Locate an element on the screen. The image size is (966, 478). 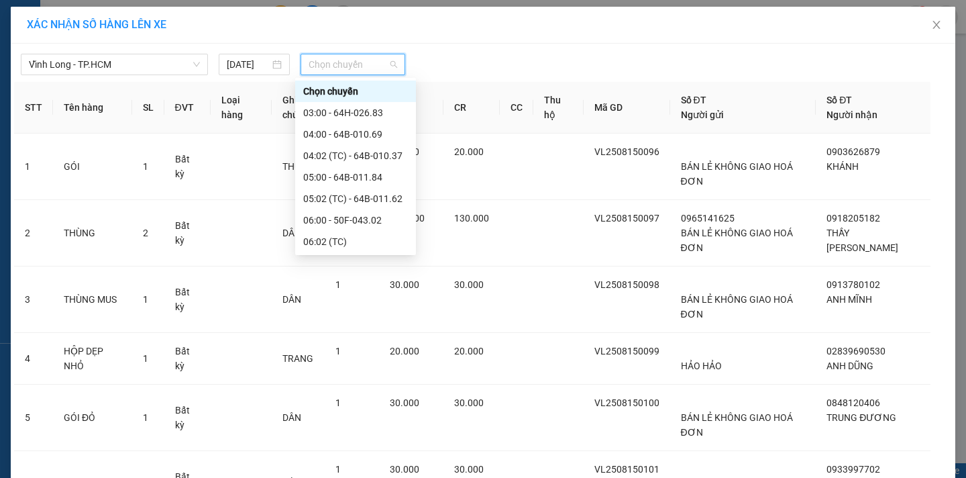
span: 130.000 is located at coordinates (472, 218).